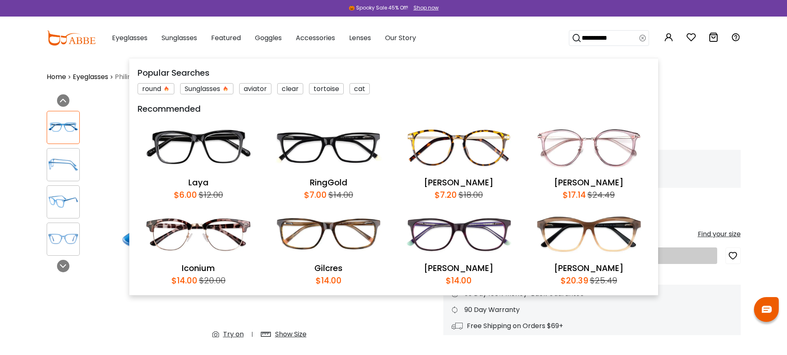 This screenshot has height=355, width=787. What do you see at coordinates (125, 77) in the screenshot?
I see `span: Philine` at bounding box center [125, 77].